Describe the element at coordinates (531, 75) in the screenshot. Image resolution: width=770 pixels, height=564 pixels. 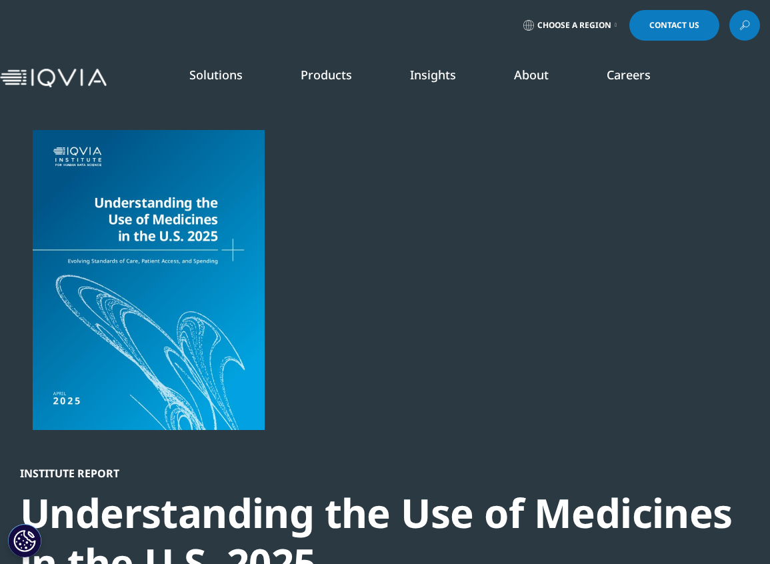
I see `a: About` at that location.